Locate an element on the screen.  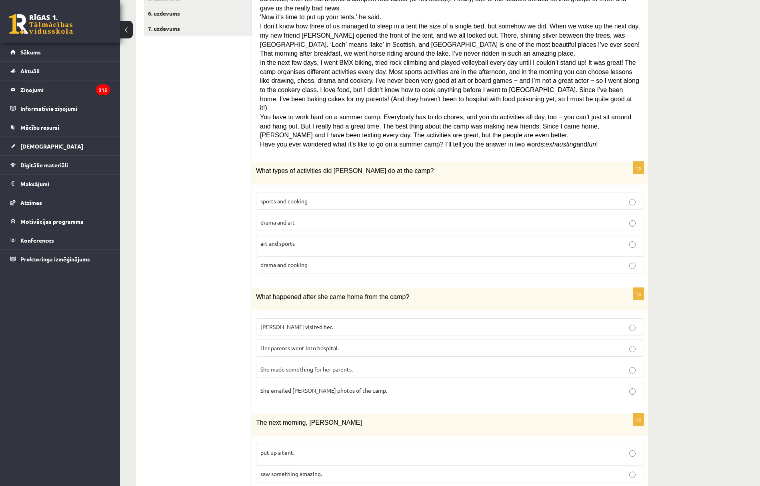
legend: Maksājumi is located at coordinates (65, 184).